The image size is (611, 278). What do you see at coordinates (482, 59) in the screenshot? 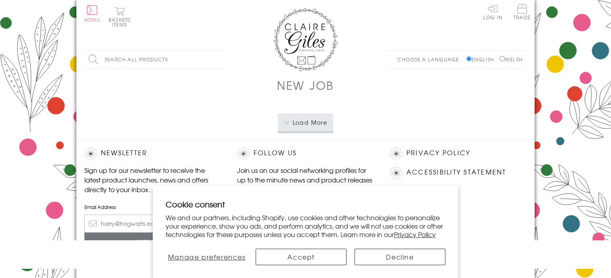
I see `label: English` at bounding box center [482, 59].